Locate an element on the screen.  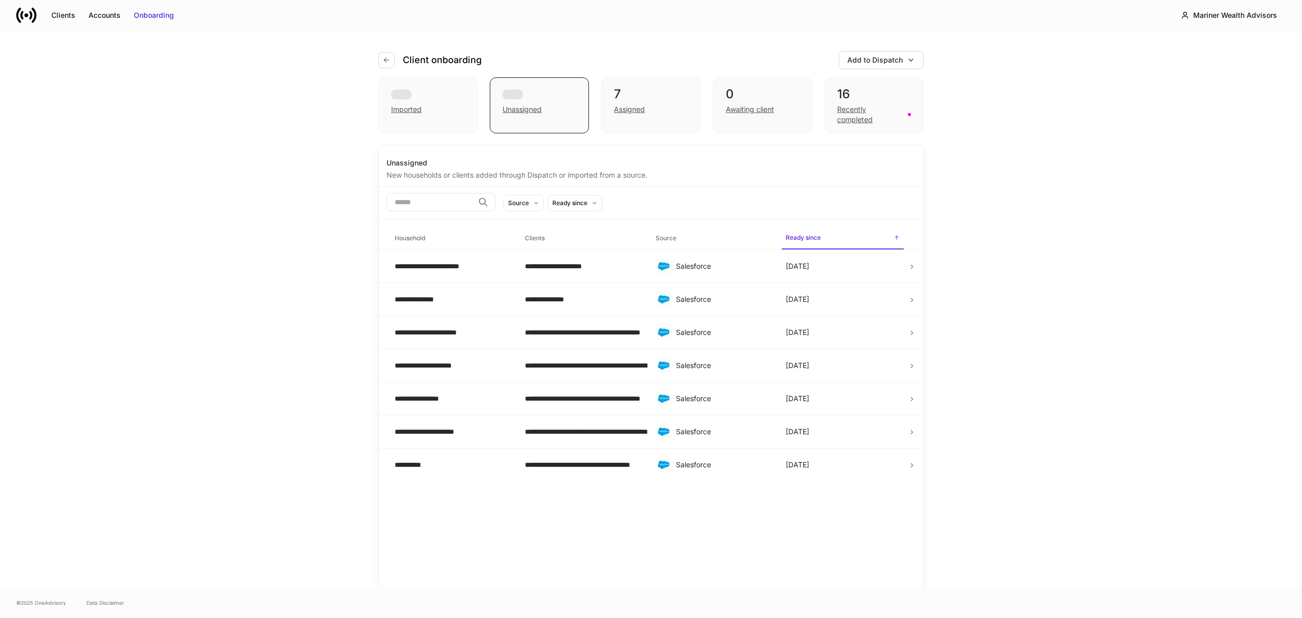
button: Clients is located at coordinates (63, 15).